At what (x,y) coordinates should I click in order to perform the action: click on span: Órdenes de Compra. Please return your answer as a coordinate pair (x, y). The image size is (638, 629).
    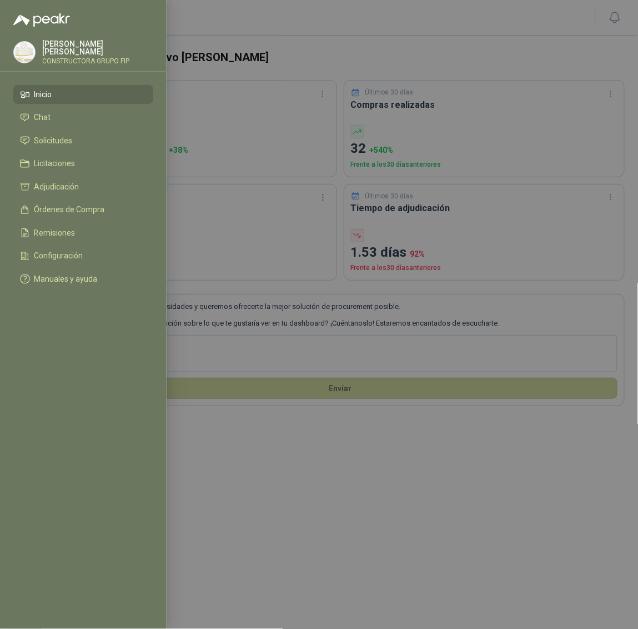
    Looking at the image, I should click on (69, 209).